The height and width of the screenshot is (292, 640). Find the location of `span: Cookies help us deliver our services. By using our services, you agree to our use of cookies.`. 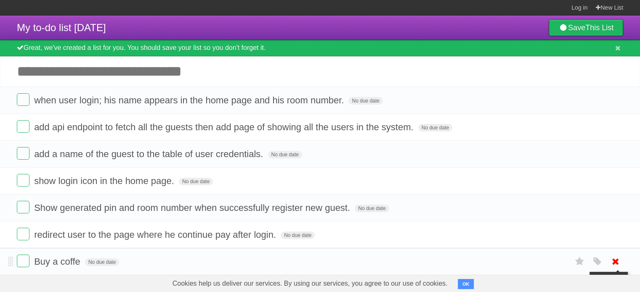

span: Cookies help us deliver our services. By using our services, you agree to our use of cookies. is located at coordinates (310, 284).